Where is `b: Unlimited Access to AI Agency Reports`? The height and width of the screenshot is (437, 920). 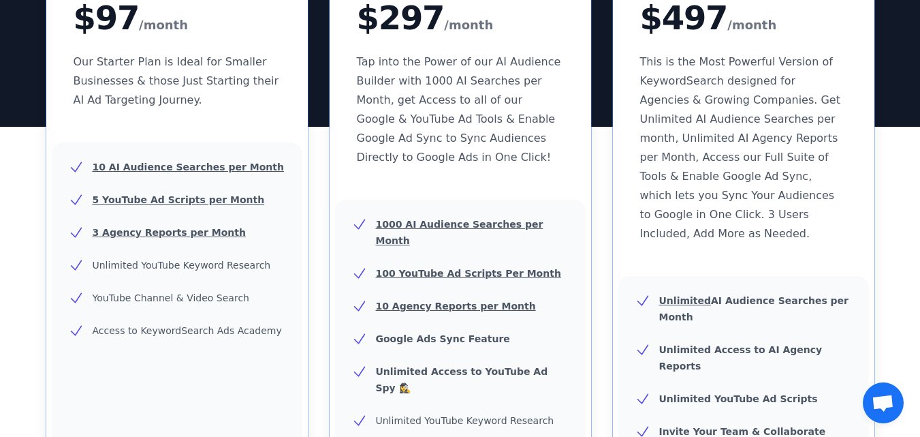 b: Unlimited Access to AI Agency Reports is located at coordinates (741, 358).